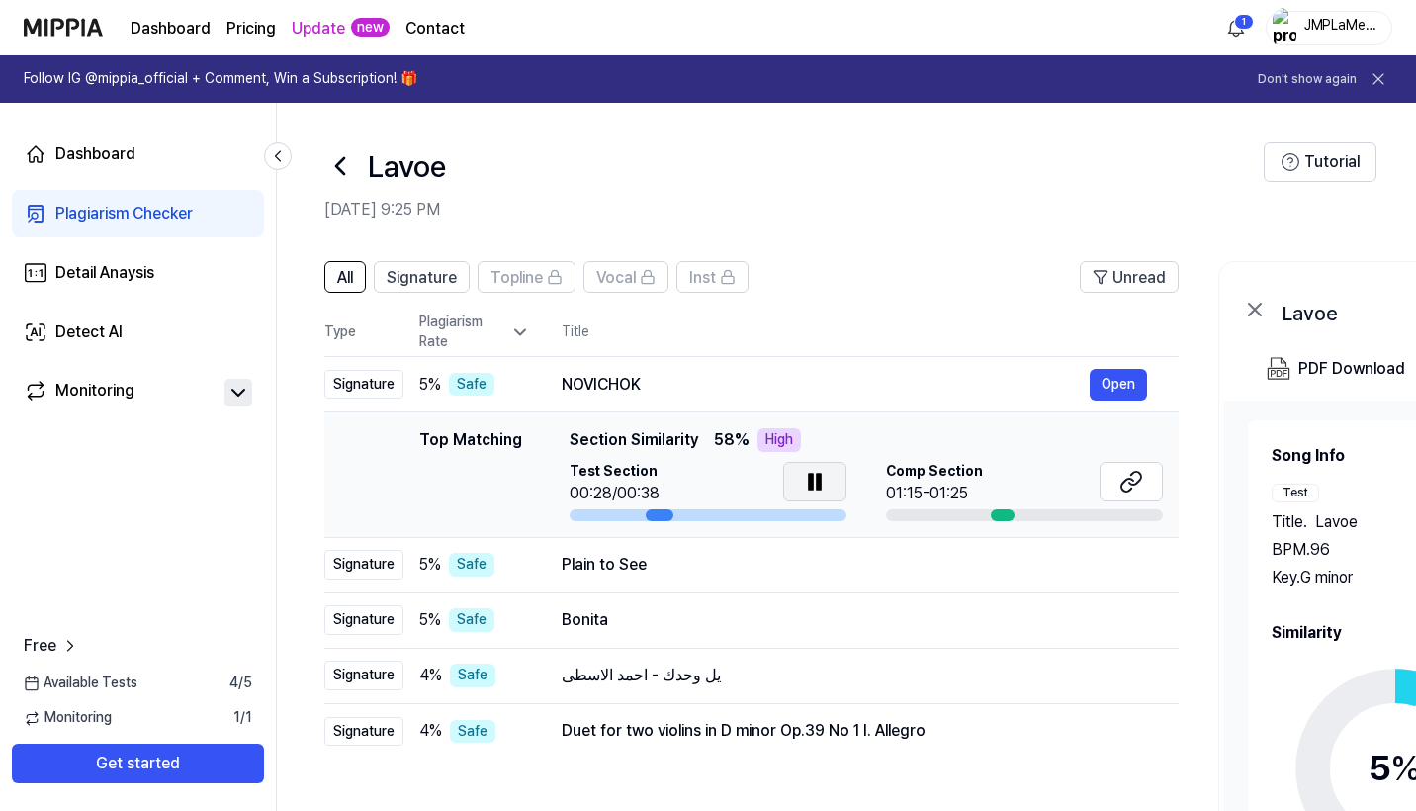  What do you see at coordinates (137, 332) in the screenshot?
I see `a: Detect AI` at bounding box center [137, 332].